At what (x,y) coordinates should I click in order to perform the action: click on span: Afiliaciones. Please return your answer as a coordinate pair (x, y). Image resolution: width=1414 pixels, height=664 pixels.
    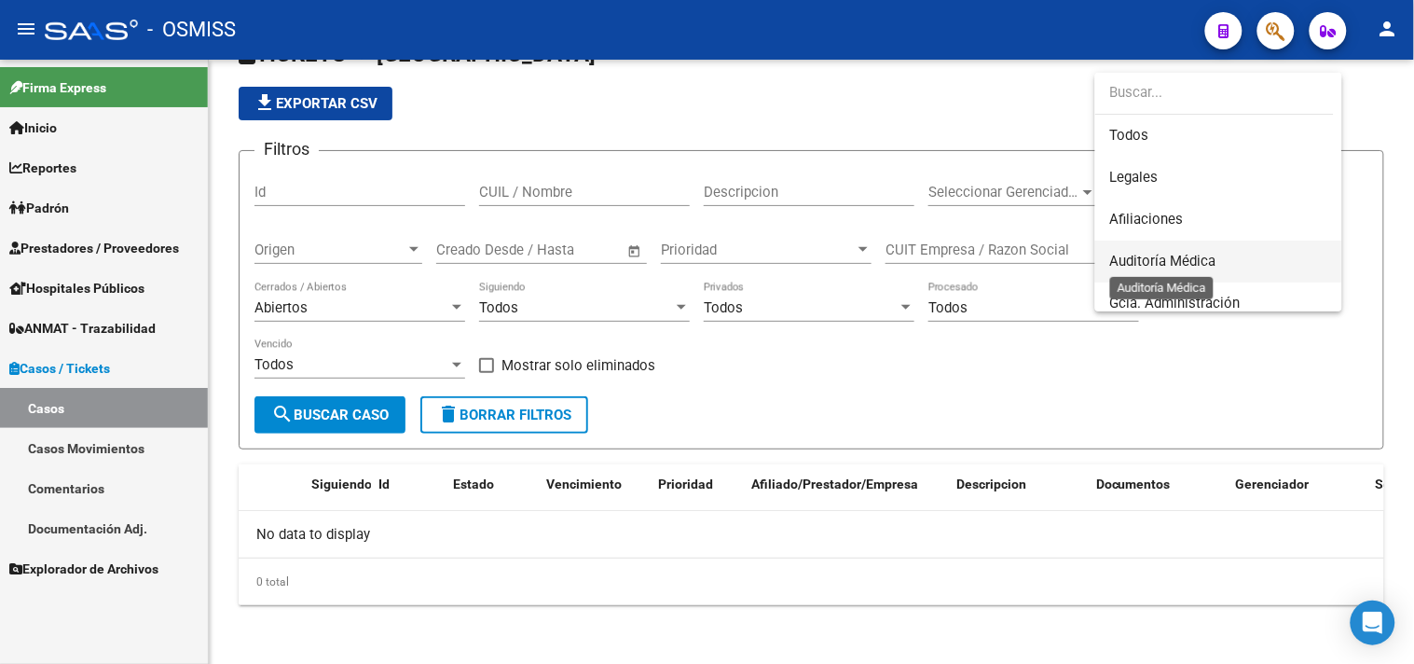
    Looking at the image, I should click on (1146, 219).